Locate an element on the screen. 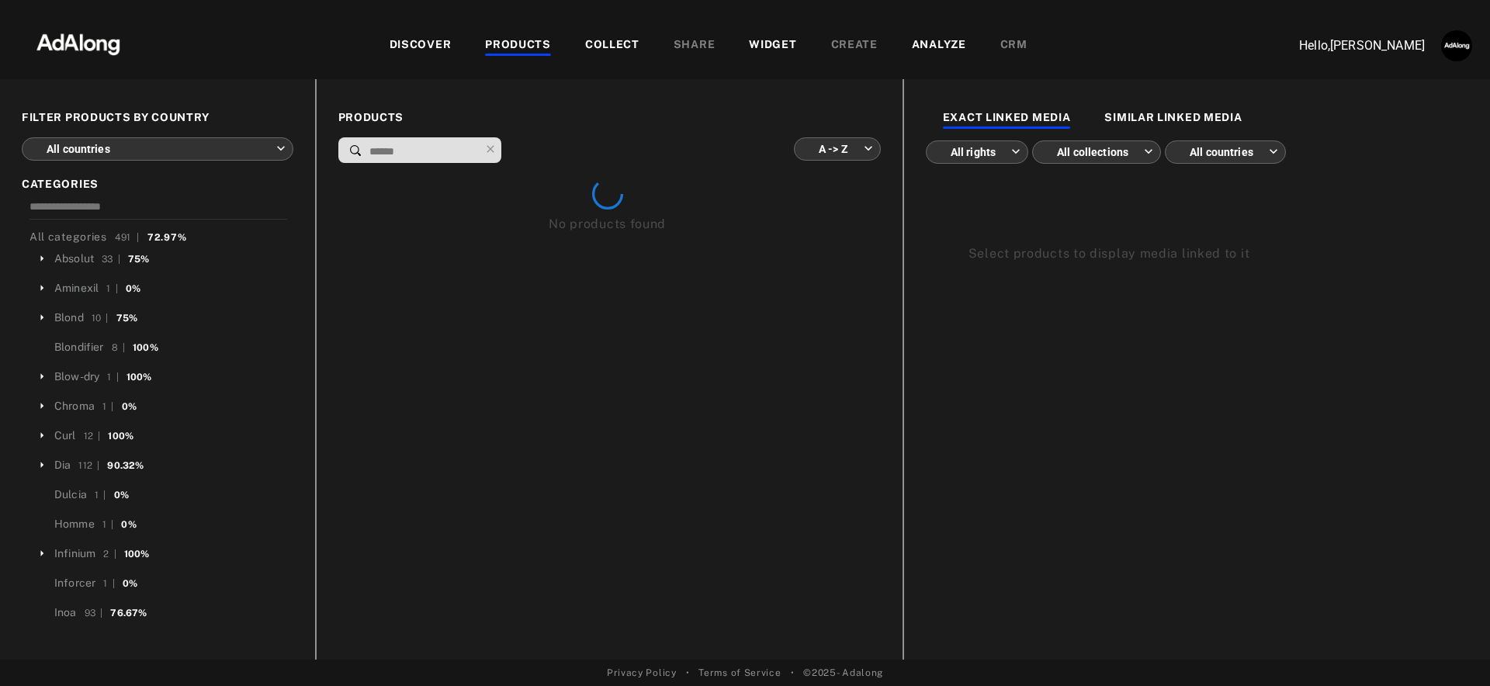 The image size is (1490, 686). div: Chroma is located at coordinates (74, 406).